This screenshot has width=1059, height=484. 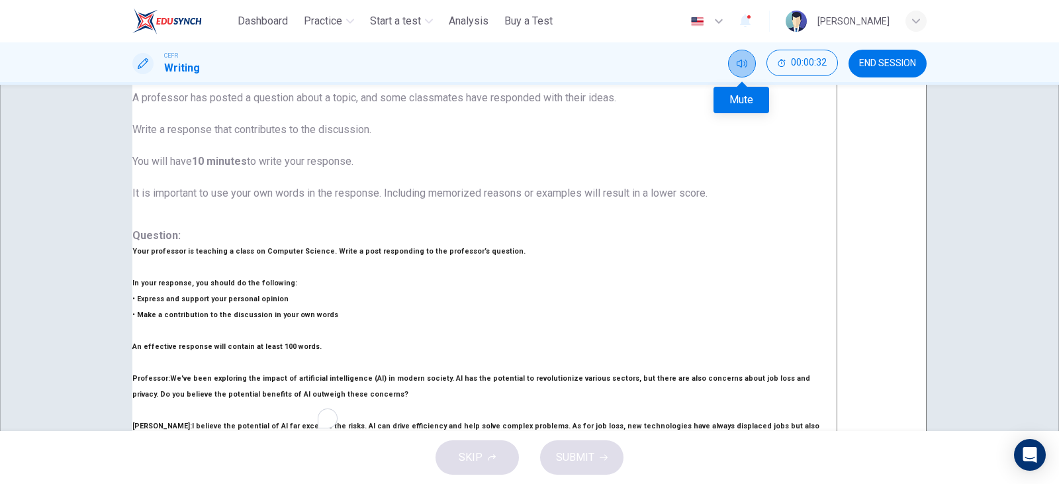 I want to click on b: 10 minutes, so click(x=219, y=161).